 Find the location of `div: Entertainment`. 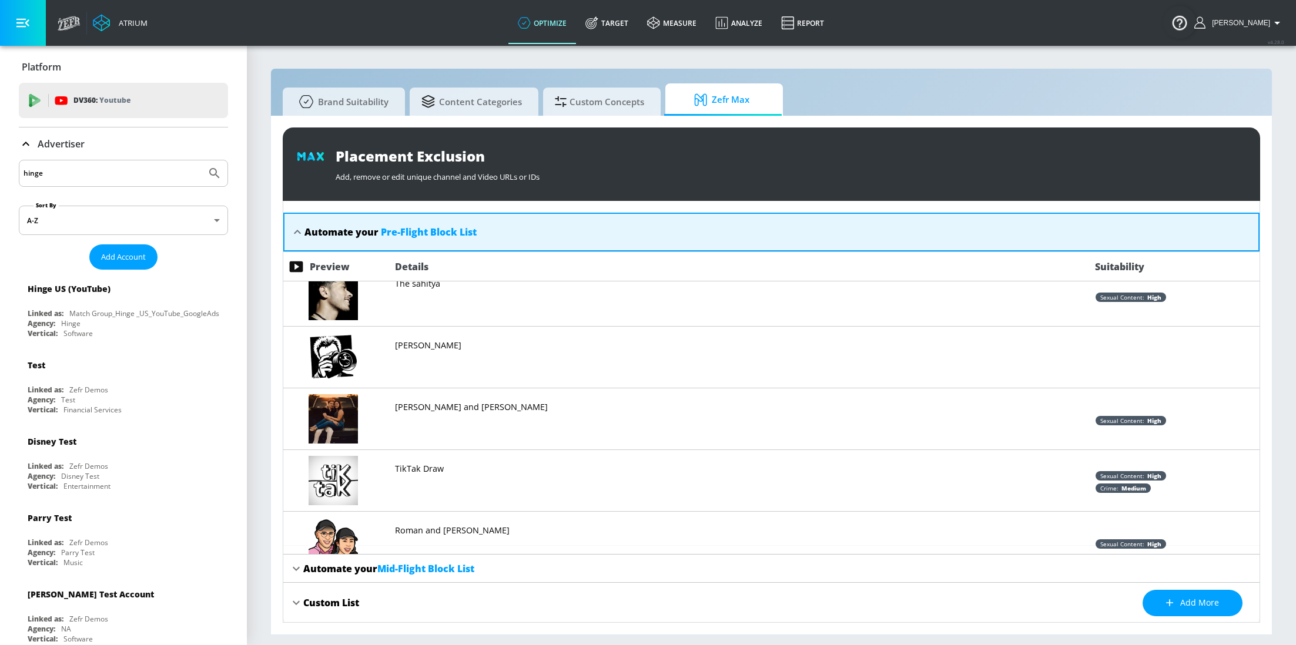

div: Entertainment is located at coordinates (87, 486).